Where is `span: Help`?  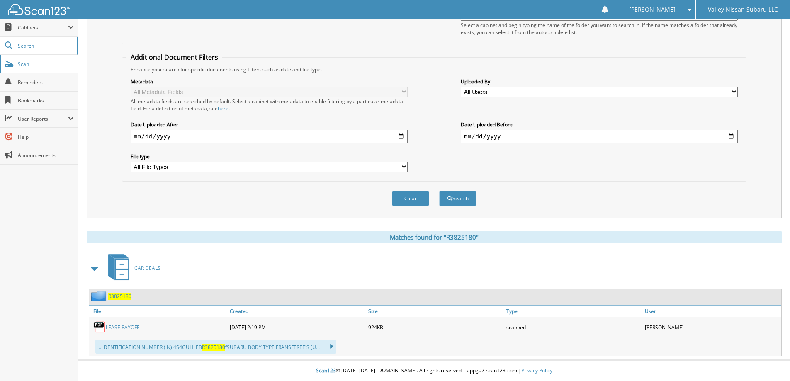 span: Help is located at coordinates (46, 137).